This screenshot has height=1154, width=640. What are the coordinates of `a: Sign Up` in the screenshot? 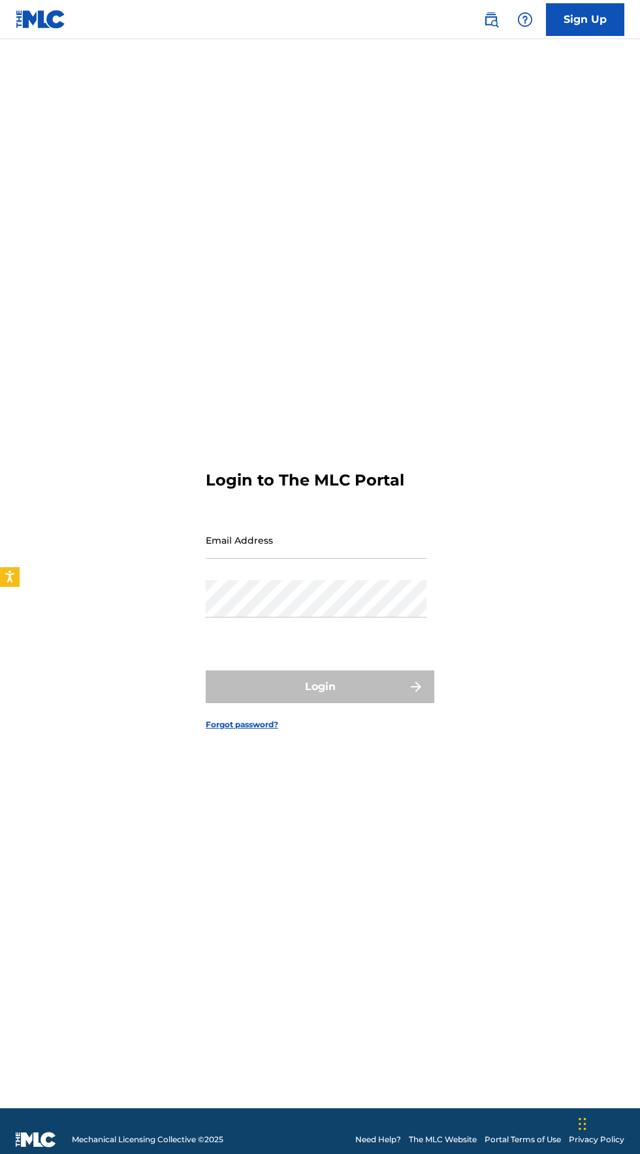 It's located at (586, 20).